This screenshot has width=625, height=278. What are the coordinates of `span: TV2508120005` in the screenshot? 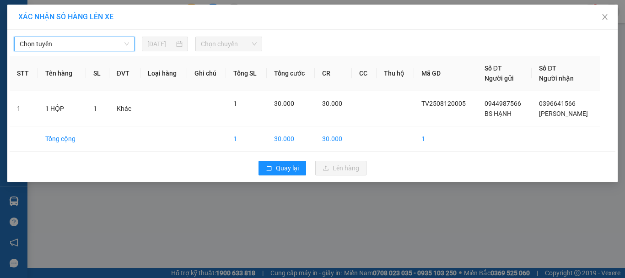 It's located at (443, 103).